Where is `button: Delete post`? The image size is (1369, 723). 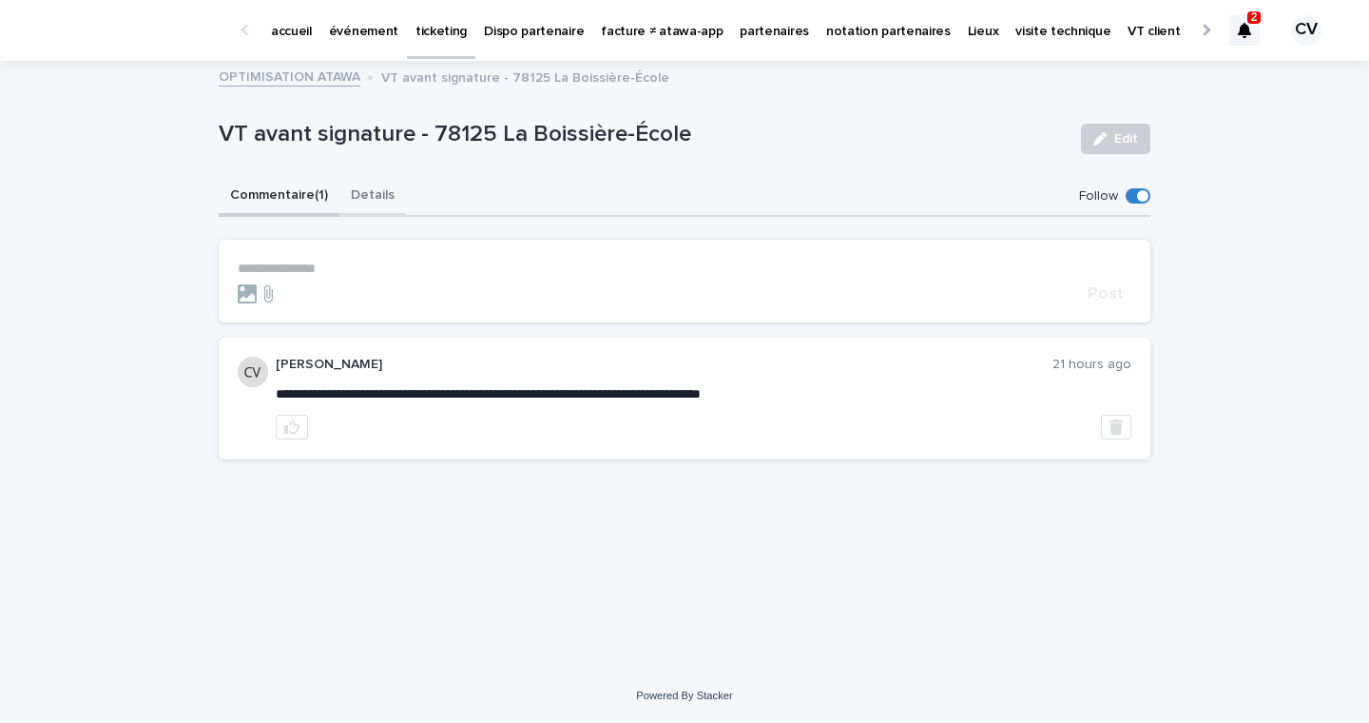 button: Delete post is located at coordinates (1116, 427).